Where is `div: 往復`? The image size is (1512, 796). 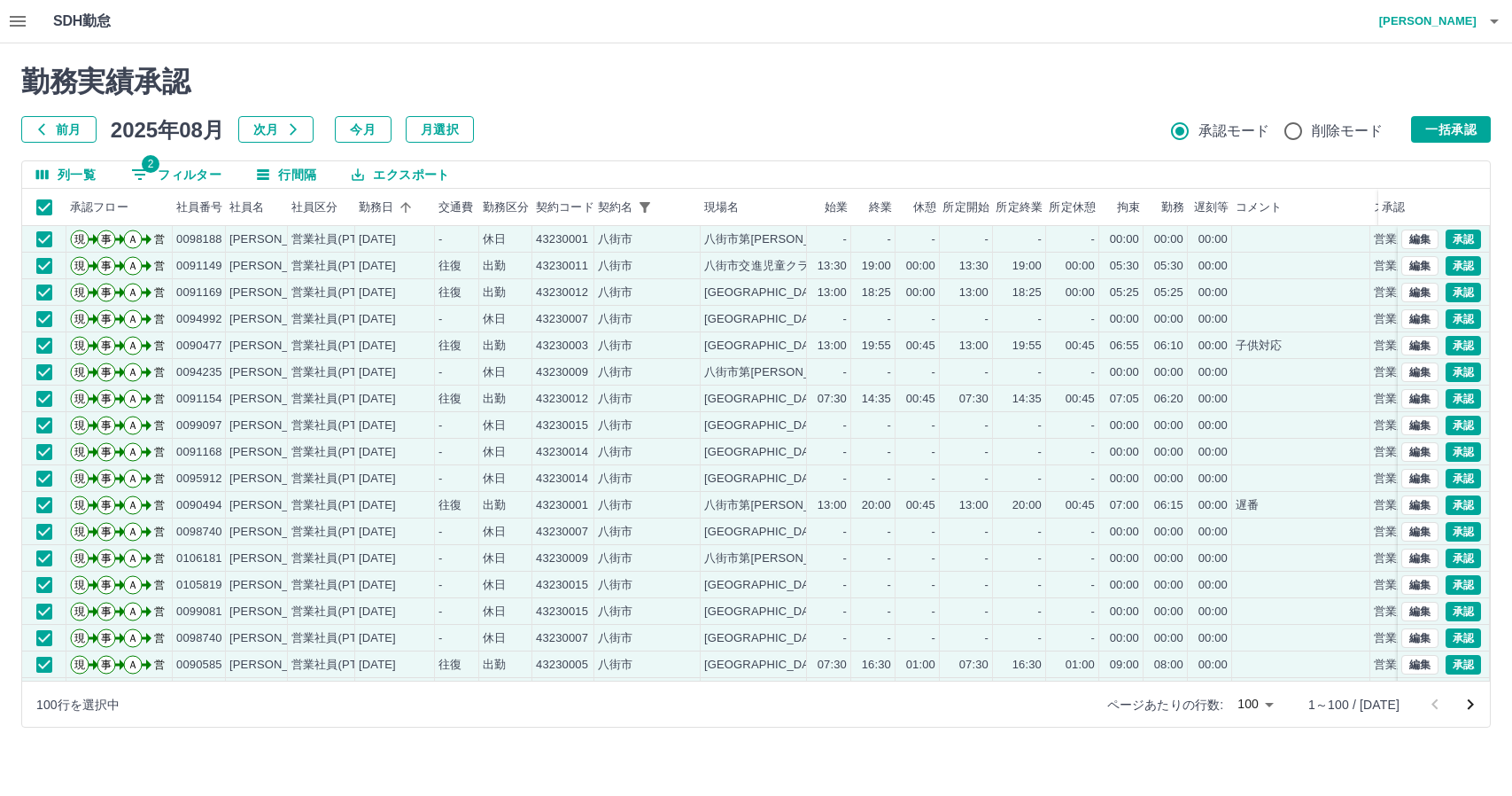
div: 往復 is located at coordinates (450, 292).